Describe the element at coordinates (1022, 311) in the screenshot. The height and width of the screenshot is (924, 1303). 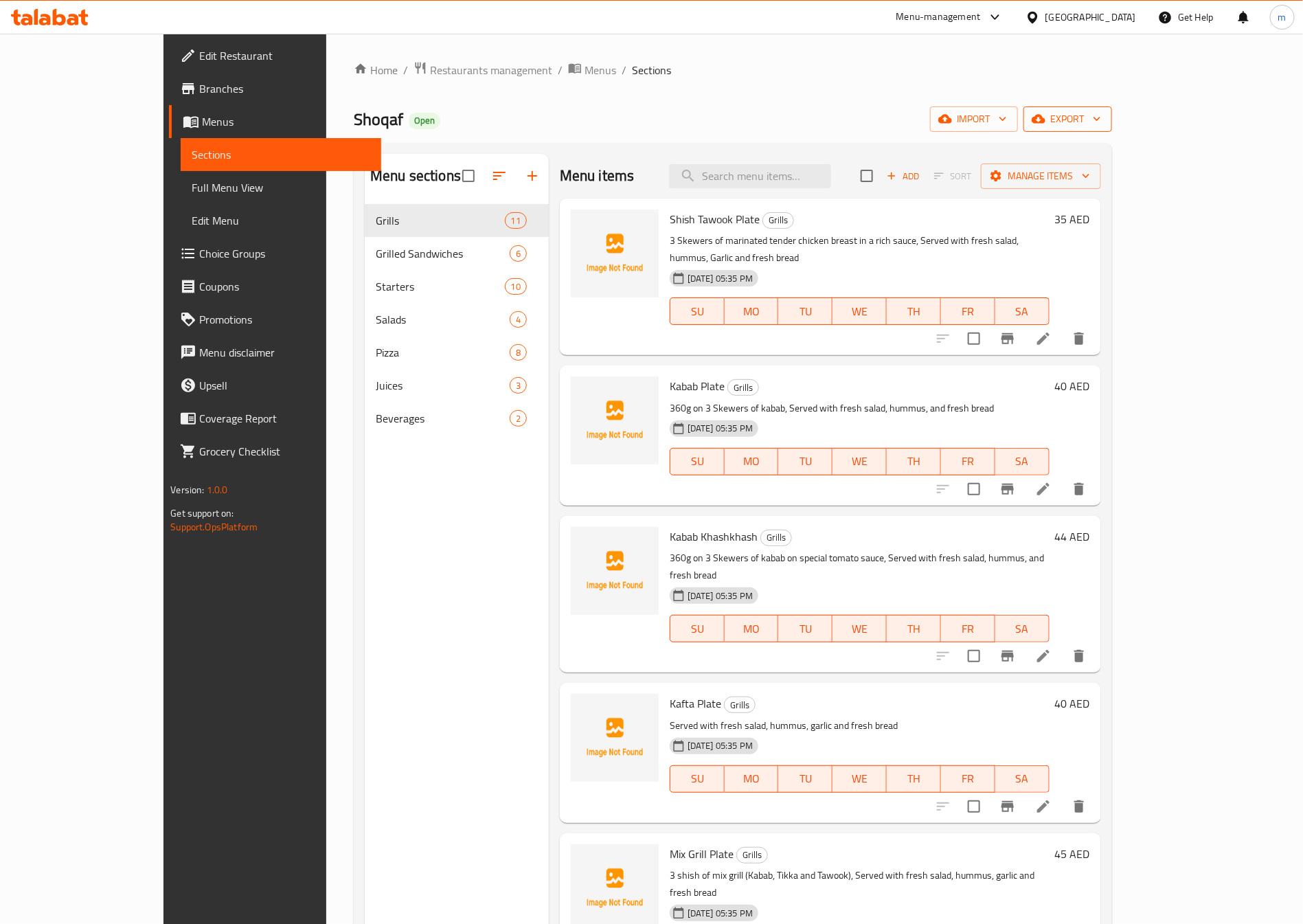
I see `span: SA` at that location.